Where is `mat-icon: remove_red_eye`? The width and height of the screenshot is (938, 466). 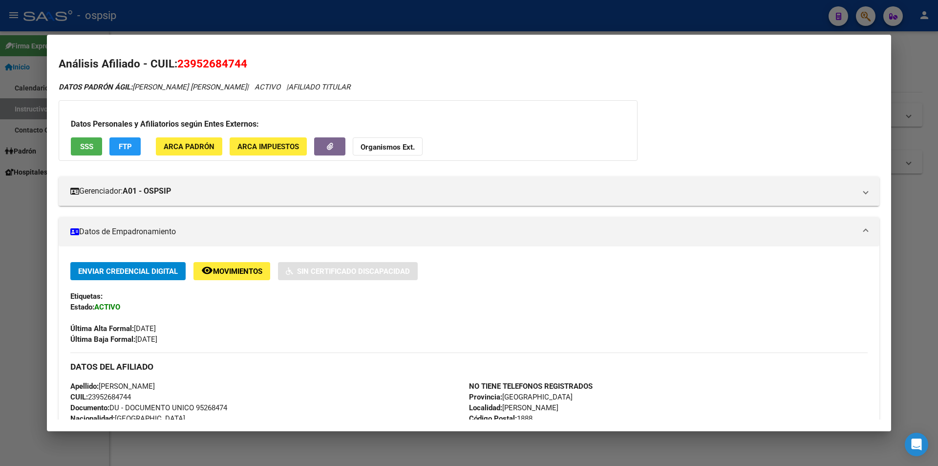
mat-icon: remove_red_eye is located at coordinates (207, 270).